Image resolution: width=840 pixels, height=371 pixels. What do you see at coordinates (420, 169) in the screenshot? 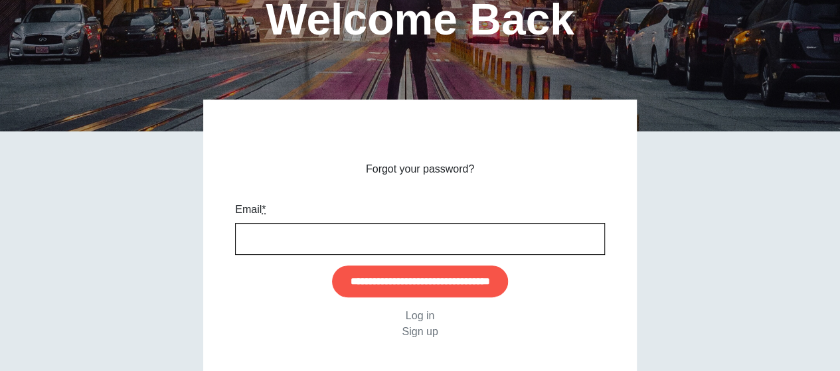
I see `h2: Forgot your password?` at bounding box center [420, 169].